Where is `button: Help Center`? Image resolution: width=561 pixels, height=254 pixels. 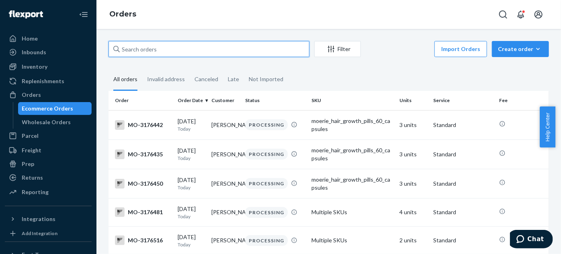 button: Help Center is located at coordinates (547, 127).